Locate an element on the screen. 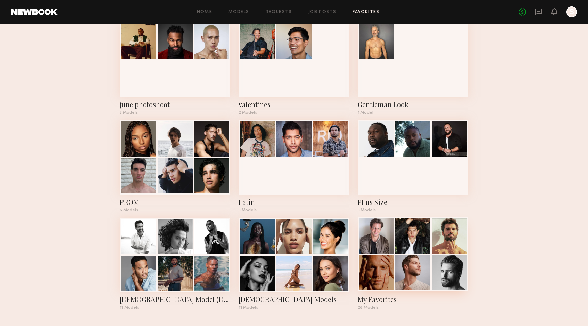  div: 1 Model is located at coordinates (413, 113).